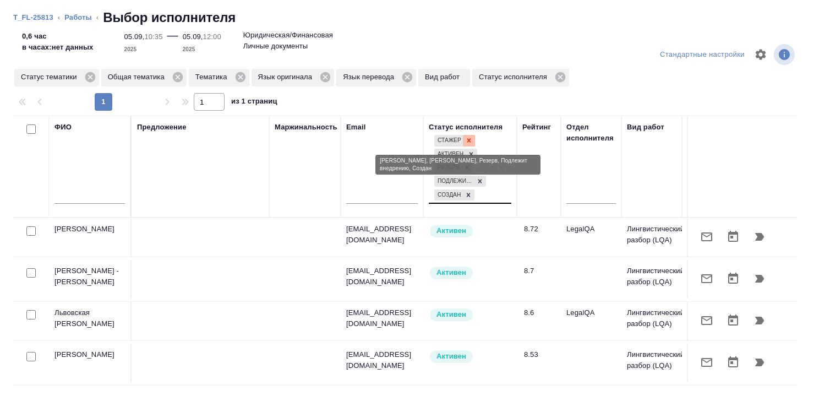  I want to click on div: Статус тематики, so click(57, 78).